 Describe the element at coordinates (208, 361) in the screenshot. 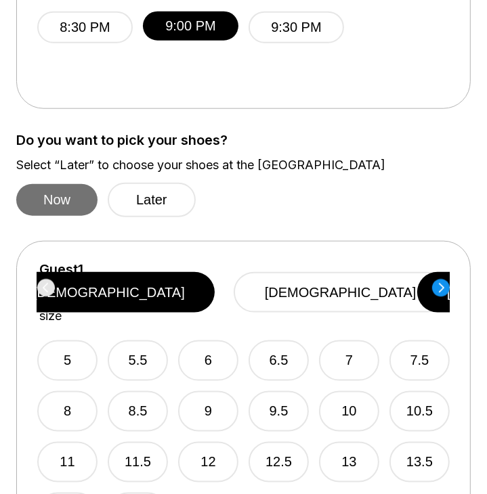

I see `button: 6` at that location.